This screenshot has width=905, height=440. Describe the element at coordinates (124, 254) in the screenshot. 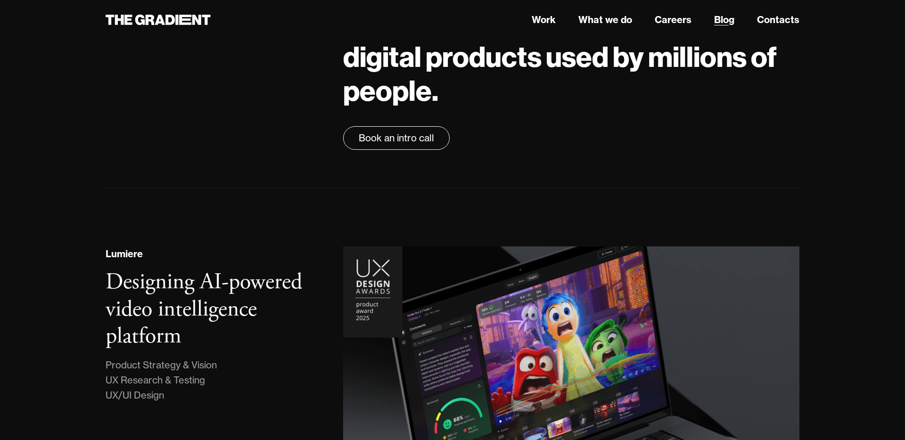

I see `div: Lumiere` at that location.